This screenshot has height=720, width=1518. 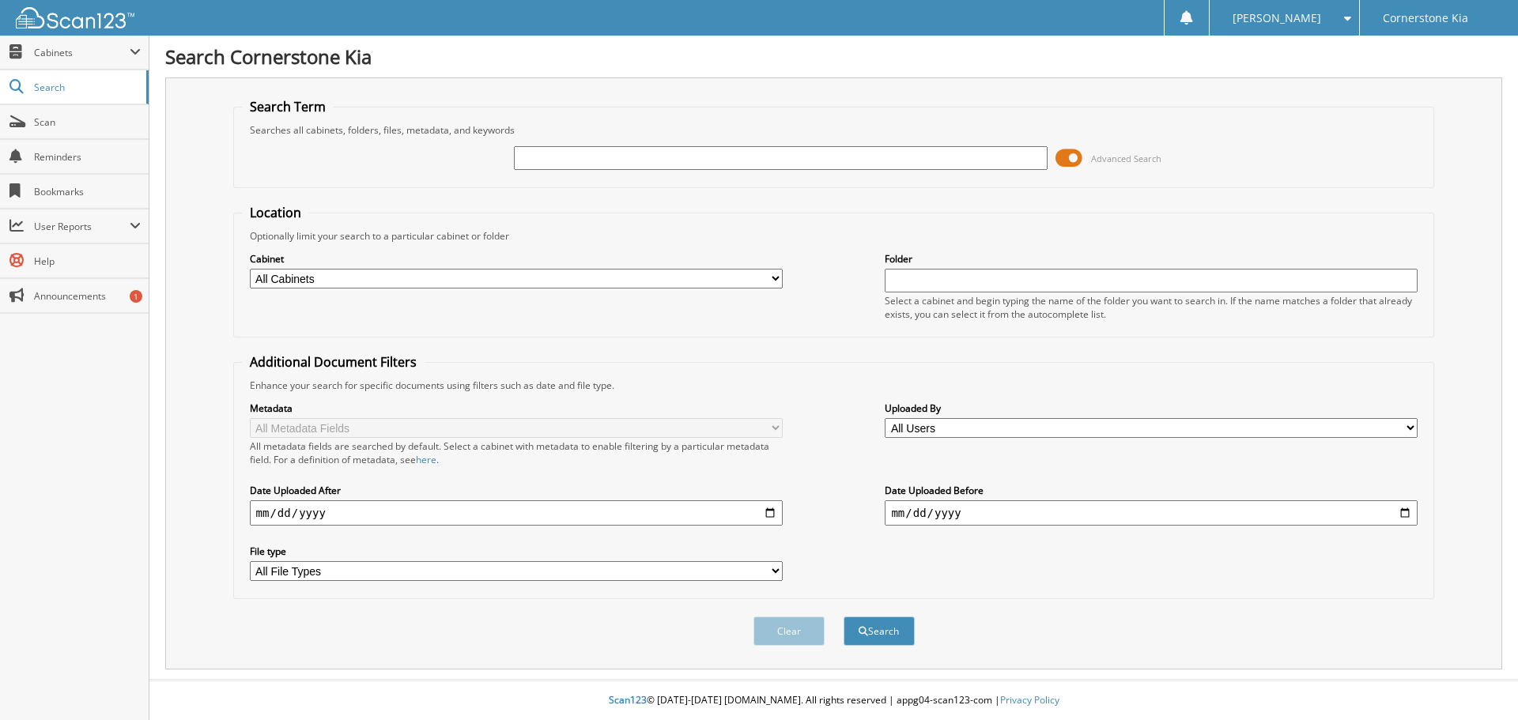 What do you see at coordinates (136, 296) in the screenshot?
I see `div: 1` at bounding box center [136, 296].